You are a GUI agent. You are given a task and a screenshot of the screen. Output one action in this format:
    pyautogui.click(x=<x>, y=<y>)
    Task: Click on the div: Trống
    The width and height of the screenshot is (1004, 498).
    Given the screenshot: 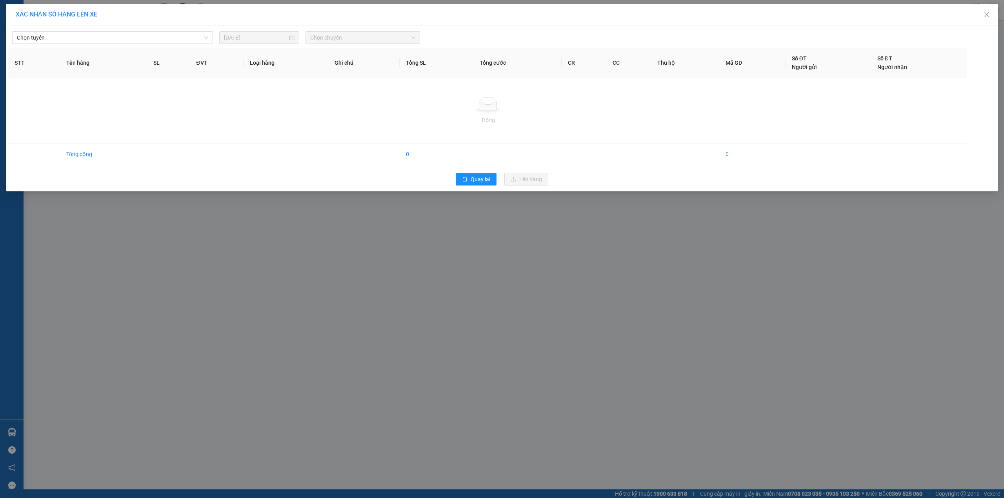 What is the action you would take?
    pyautogui.click(x=488, y=120)
    